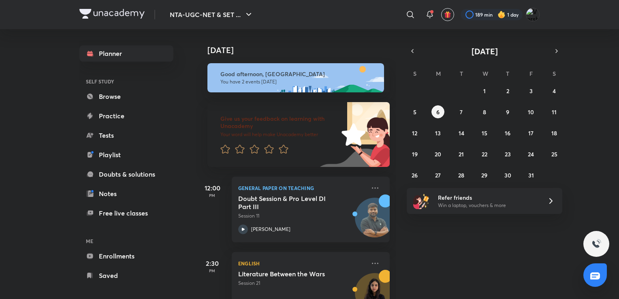  What do you see at coordinates (438, 175) in the screenshot?
I see `abbr: October 27, 2025` at bounding box center [438, 175].